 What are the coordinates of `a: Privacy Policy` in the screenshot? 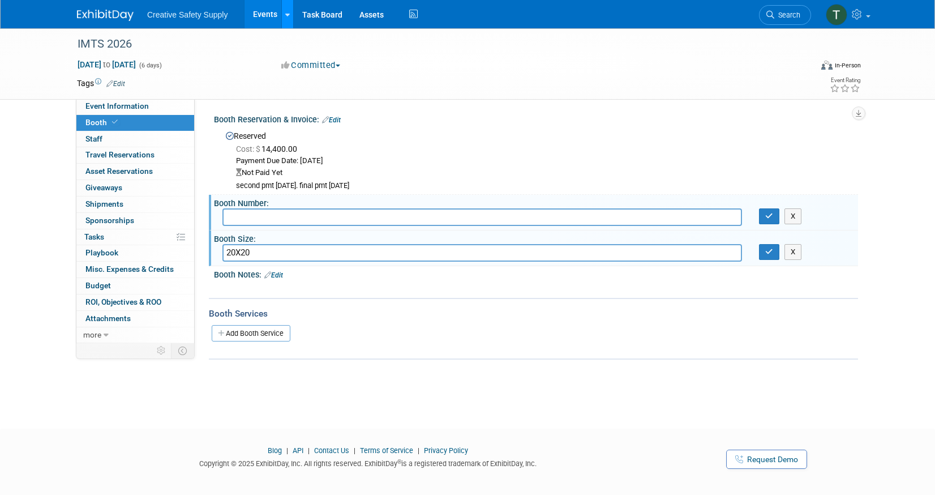 It's located at (446, 450).